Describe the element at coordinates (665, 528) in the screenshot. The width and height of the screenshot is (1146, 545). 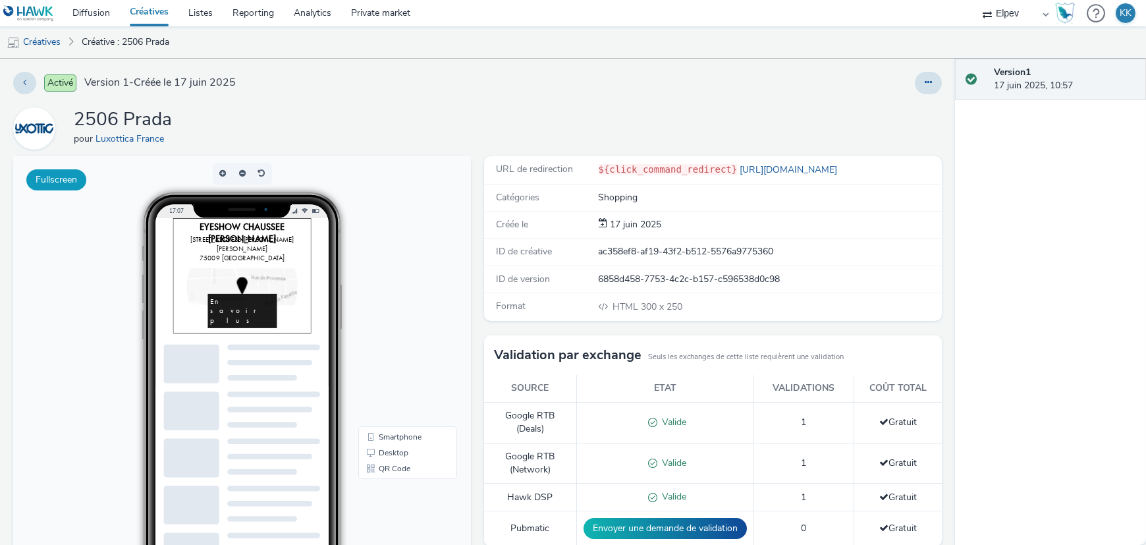
I see `button: Envoyer une demande de validation` at that location.